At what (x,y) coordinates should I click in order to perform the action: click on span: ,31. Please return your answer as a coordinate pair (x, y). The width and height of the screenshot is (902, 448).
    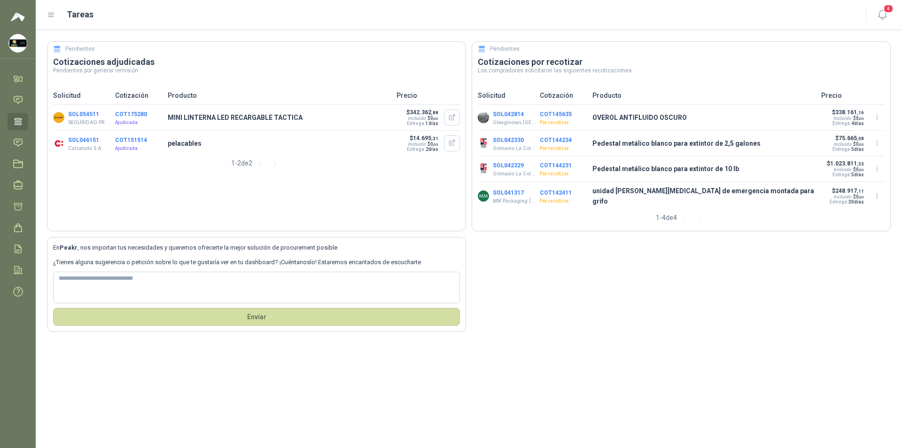
    Looking at the image, I should click on (434, 138).